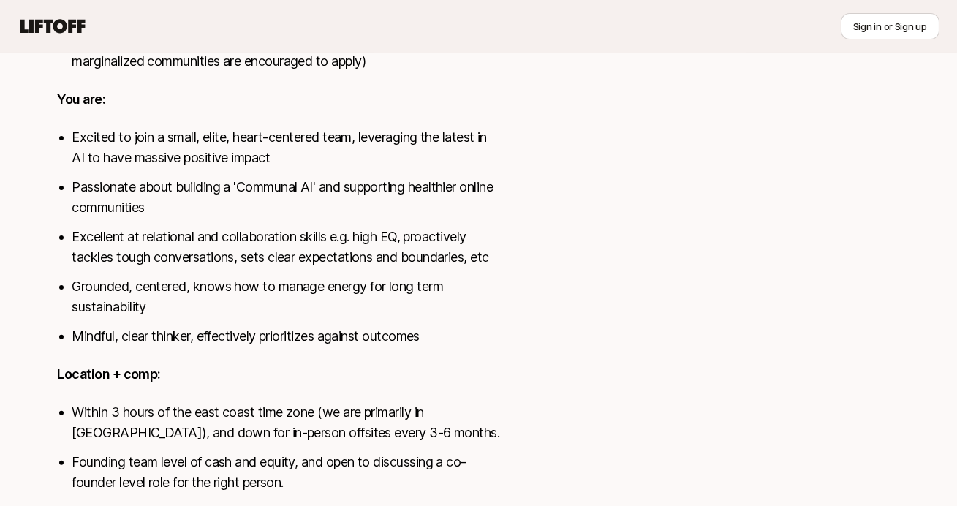  Describe the element at coordinates (287, 472) in the screenshot. I see `li: Founding team level of cash and equity, and open to discussing a co-founder level role for the ri...` at that location.